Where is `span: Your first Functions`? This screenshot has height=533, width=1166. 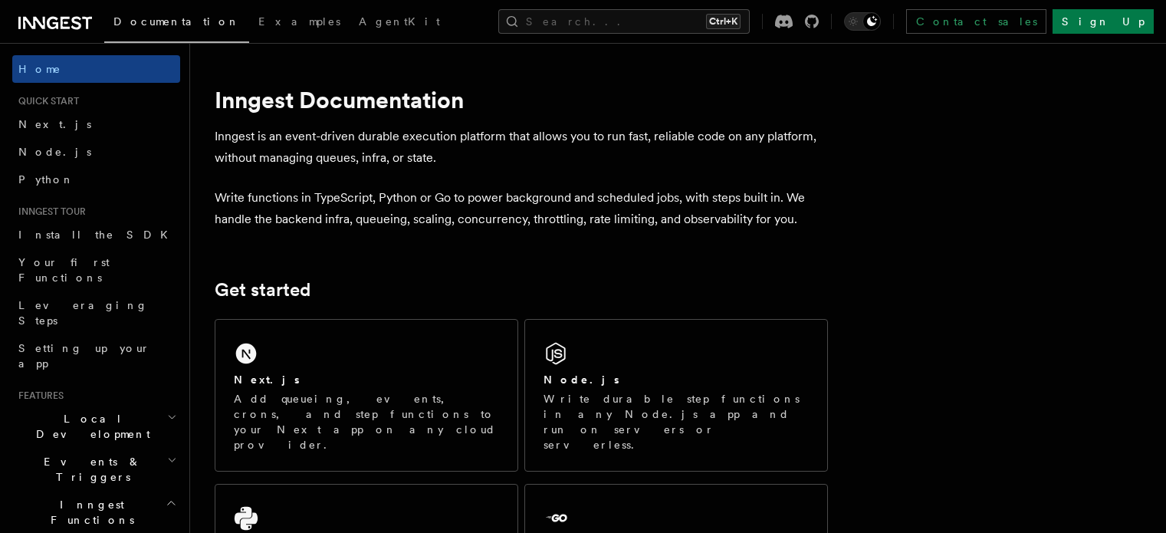 span: Your first Functions is located at coordinates (64, 270).